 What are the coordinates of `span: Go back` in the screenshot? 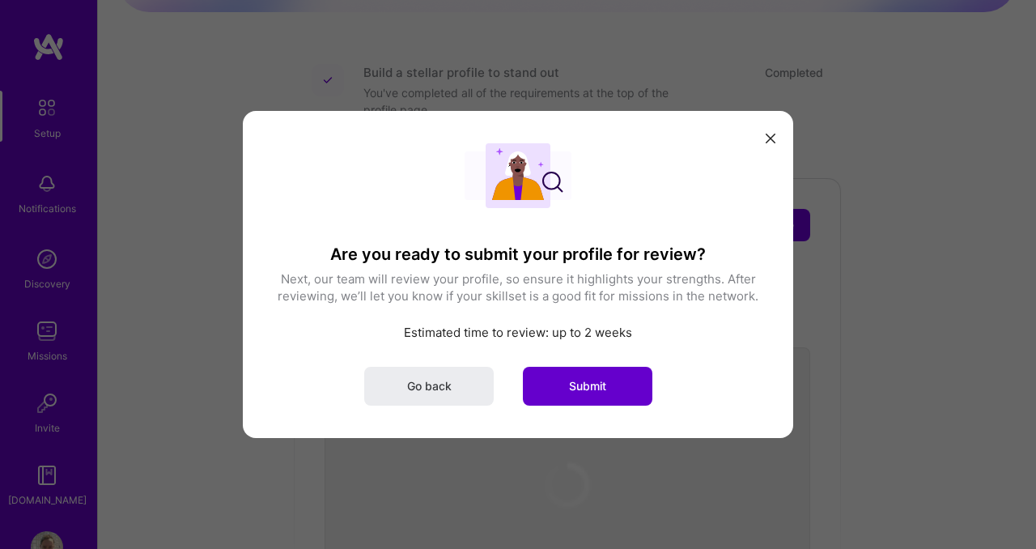 It's located at (429, 386).